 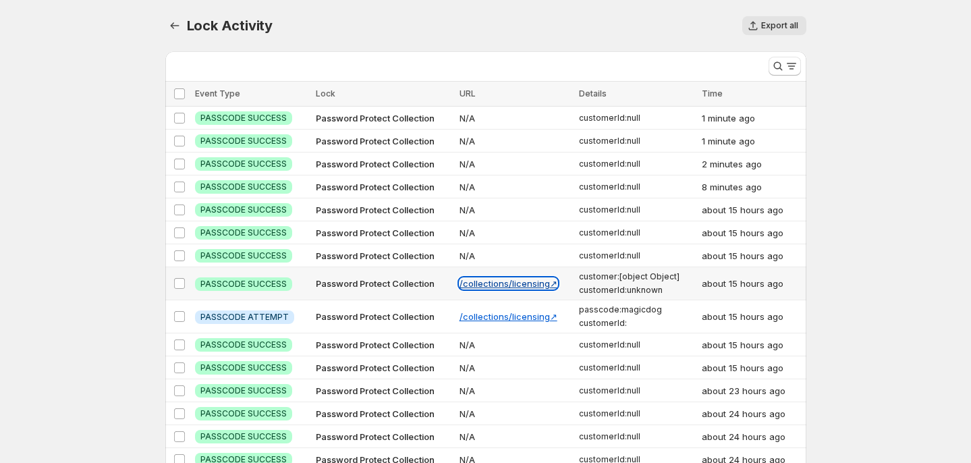 What do you see at coordinates (752, 164) in the screenshot?
I see `td: 2 minutes ago` at bounding box center [752, 164].